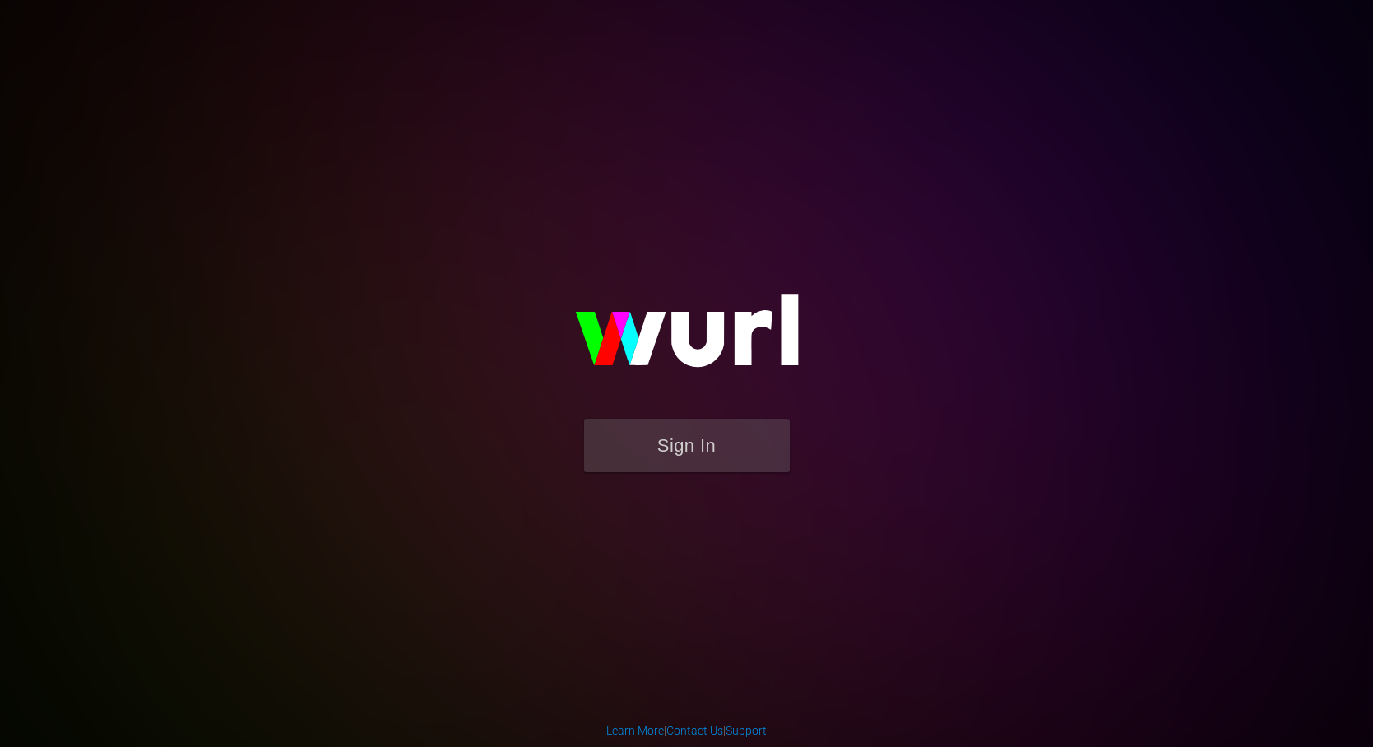 The height and width of the screenshot is (747, 1373). Describe the element at coordinates (746, 730) in the screenshot. I see `a: Support` at that location.